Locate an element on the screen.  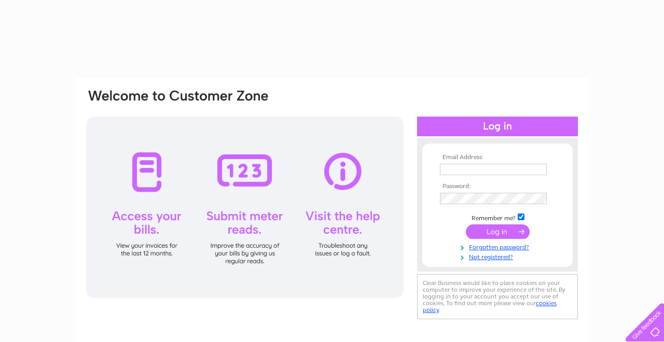
th: Email Address: is located at coordinates (497, 158).